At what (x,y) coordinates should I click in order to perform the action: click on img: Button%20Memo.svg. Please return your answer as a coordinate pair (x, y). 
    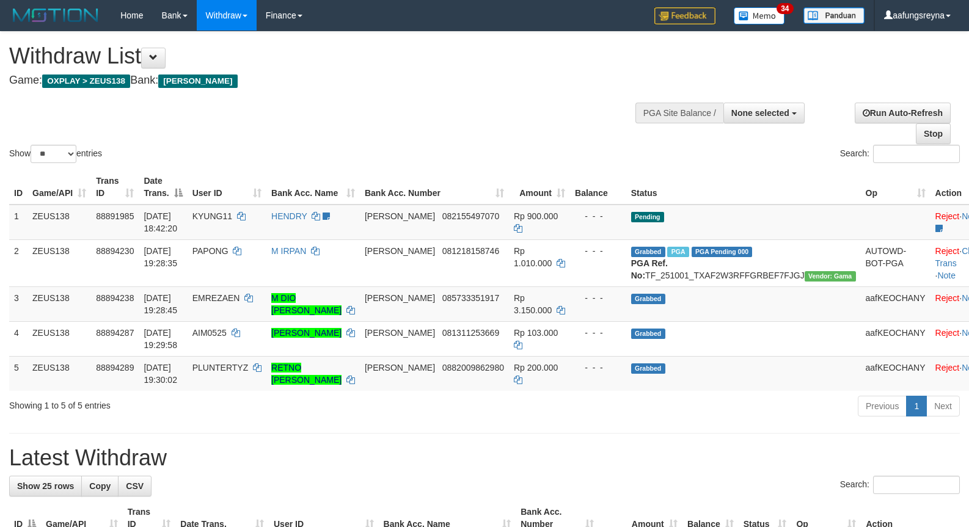
    Looking at the image, I should click on (760, 16).